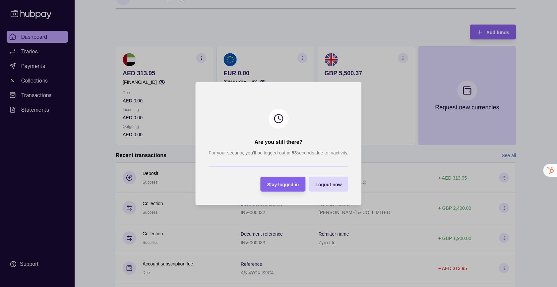 This screenshot has width=557, height=287. What do you see at coordinates (328, 185) in the screenshot?
I see `span: Logout now` at bounding box center [328, 185].